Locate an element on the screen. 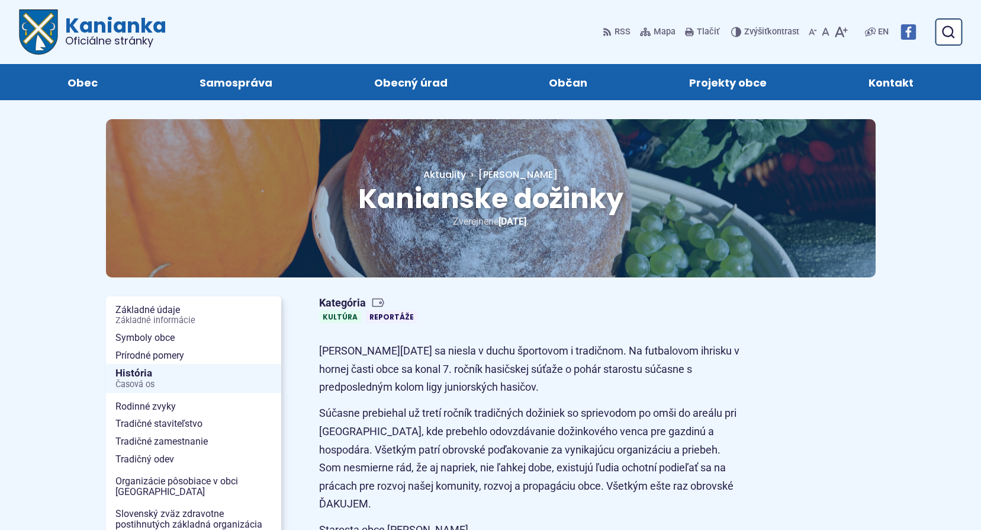 This screenshot has height=530, width=981. img: Prejsť na Facebook stránku is located at coordinates (909, 32).